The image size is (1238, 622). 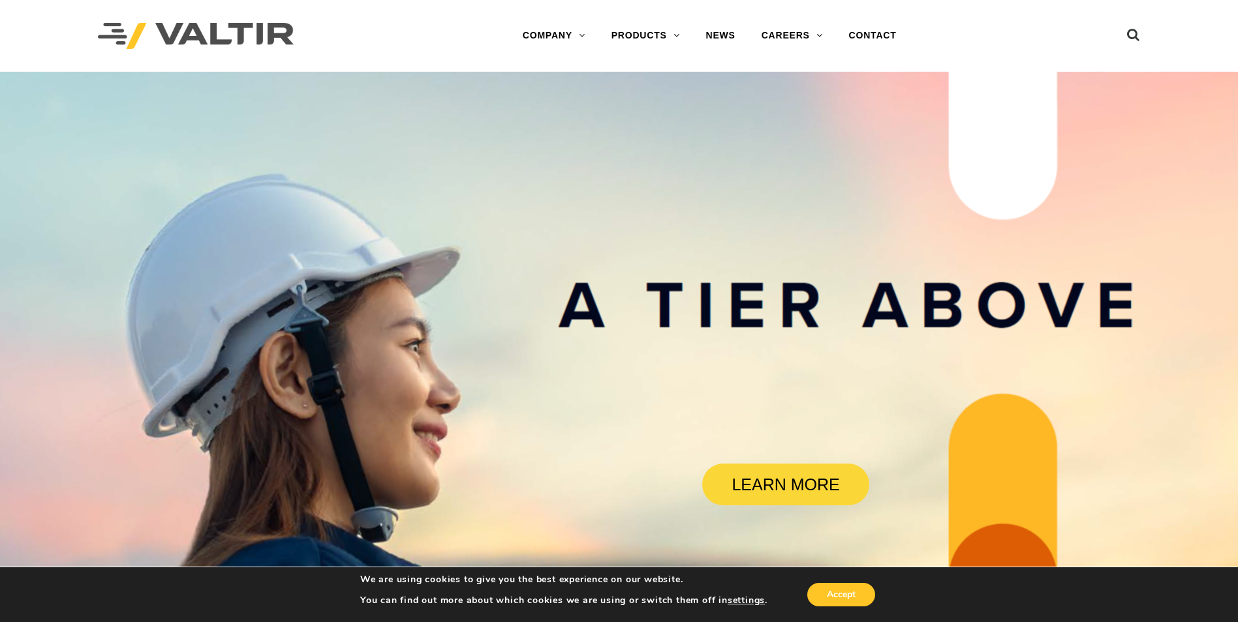 What do you see at coordinates (720, 36) in the screenshot?
I see `a: NEWS` at bounding box center [720, 36].